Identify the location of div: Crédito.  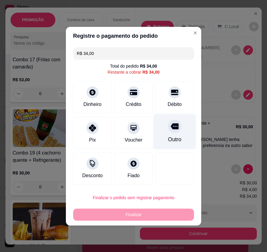
(134, 105).